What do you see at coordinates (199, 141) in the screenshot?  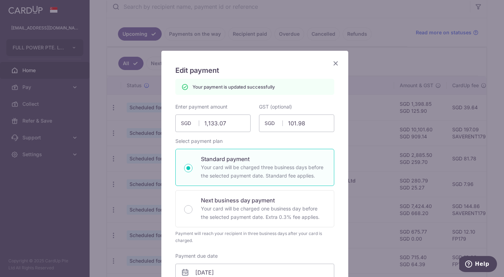 I see `label: Select payment plan` at bounding box center [199, 141].